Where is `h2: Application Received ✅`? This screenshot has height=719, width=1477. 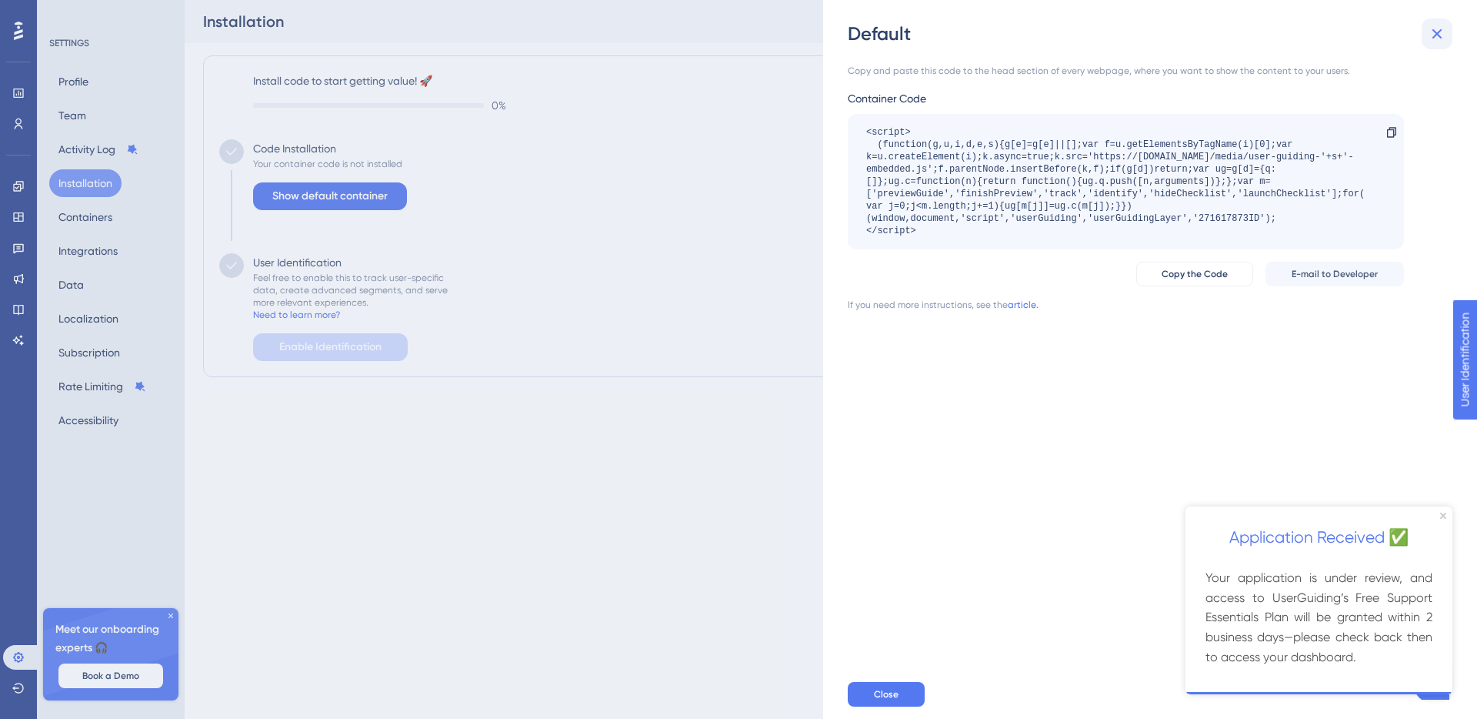 h2: Application Received ✅ is located at coordinates (133, 32).